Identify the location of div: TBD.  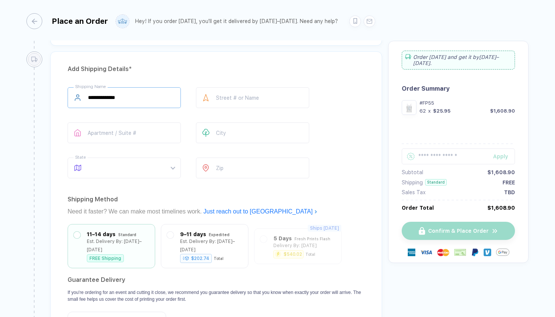
(510, 192).